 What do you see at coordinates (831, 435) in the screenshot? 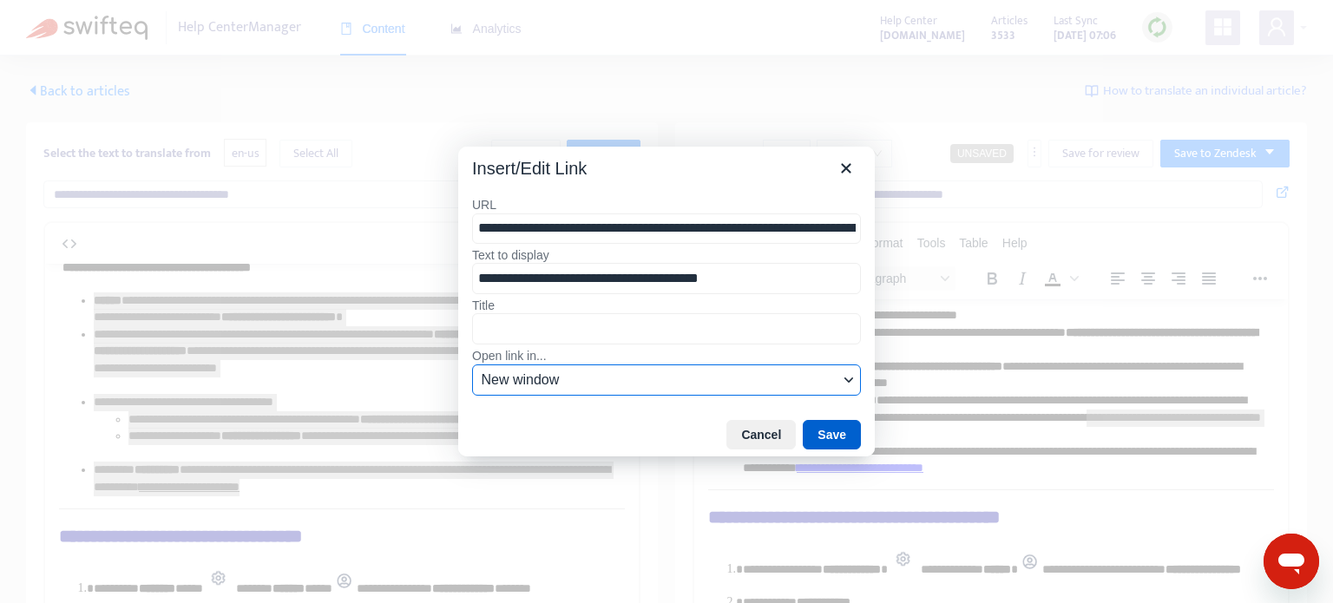
I see `button: Save` at bounding box center [831, 435].